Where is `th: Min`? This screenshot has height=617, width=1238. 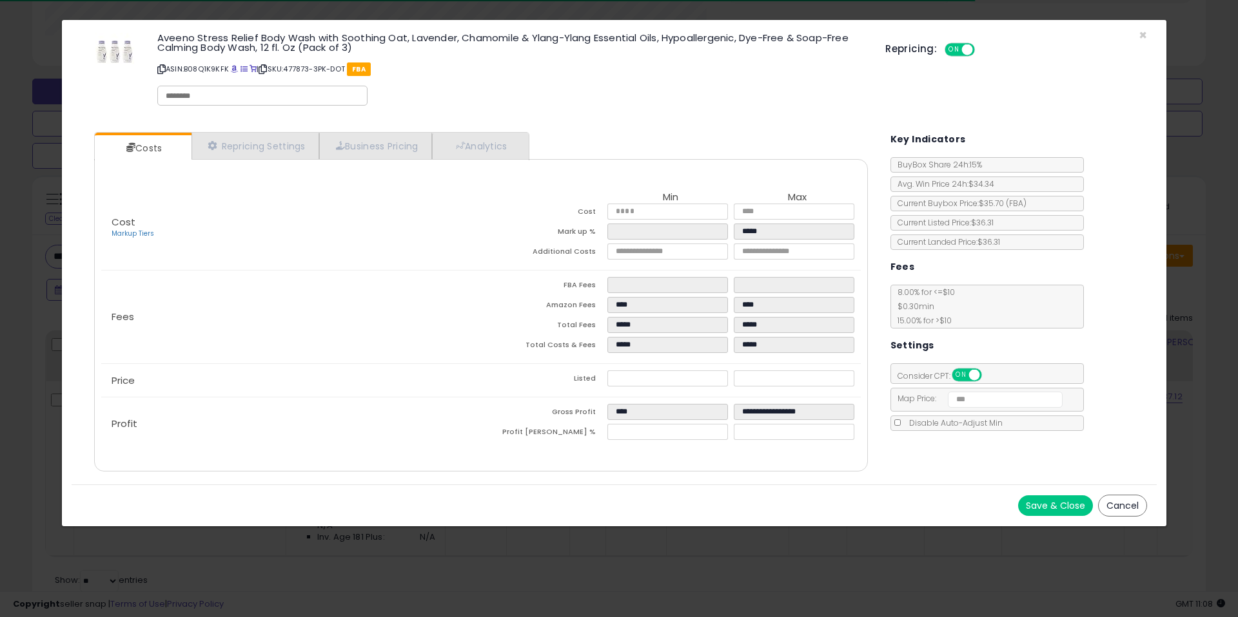
th: Min is located at coordinates (670, 198).